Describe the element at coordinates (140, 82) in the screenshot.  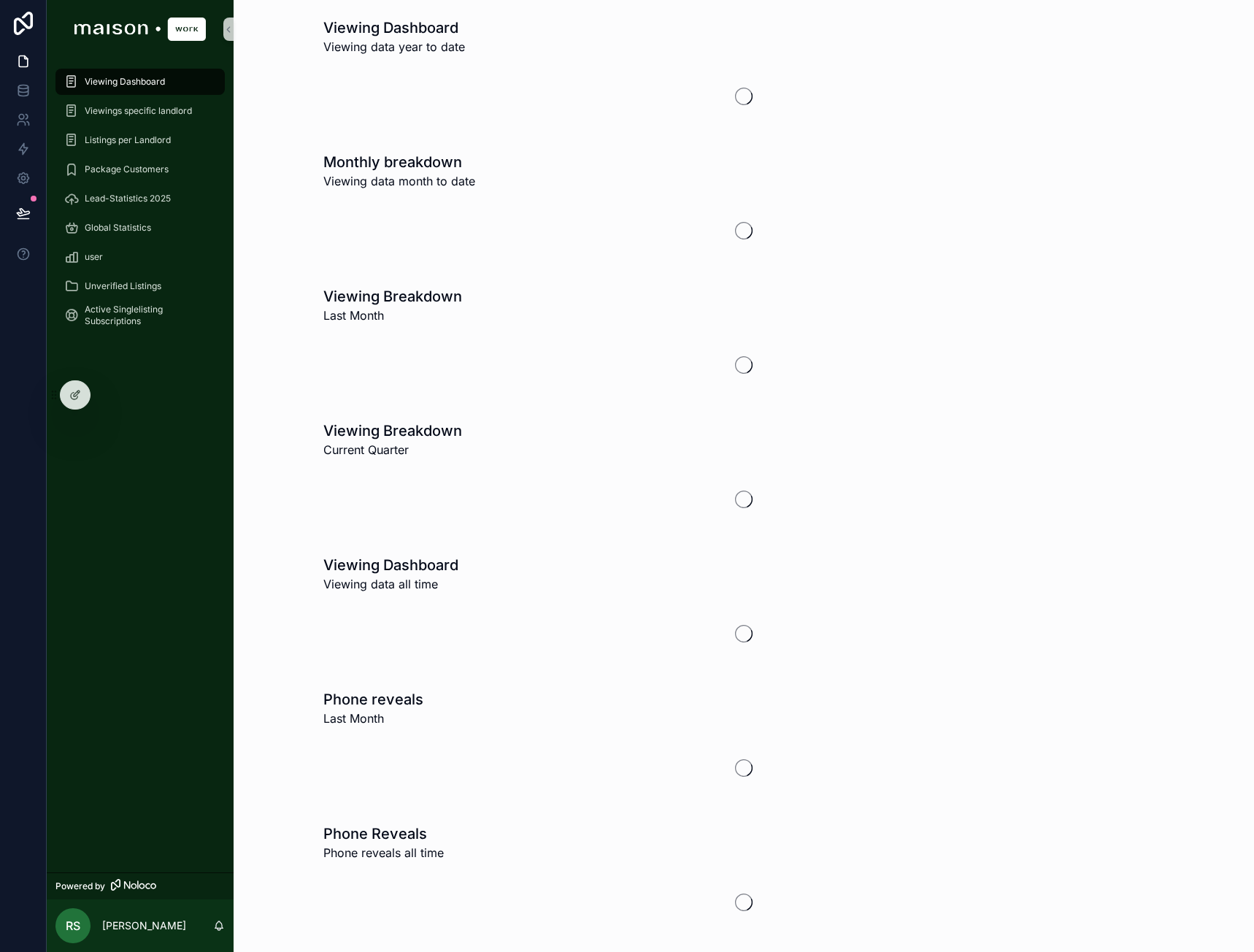
I see `a: Viewing Dashboard` at that location.